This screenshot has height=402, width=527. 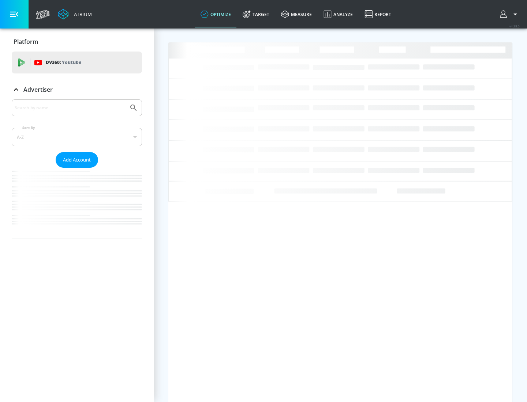 What do you see at coordinates (77, 160) in the screenshot?
I see `button: Add Account` at bounding box center [77, 160].